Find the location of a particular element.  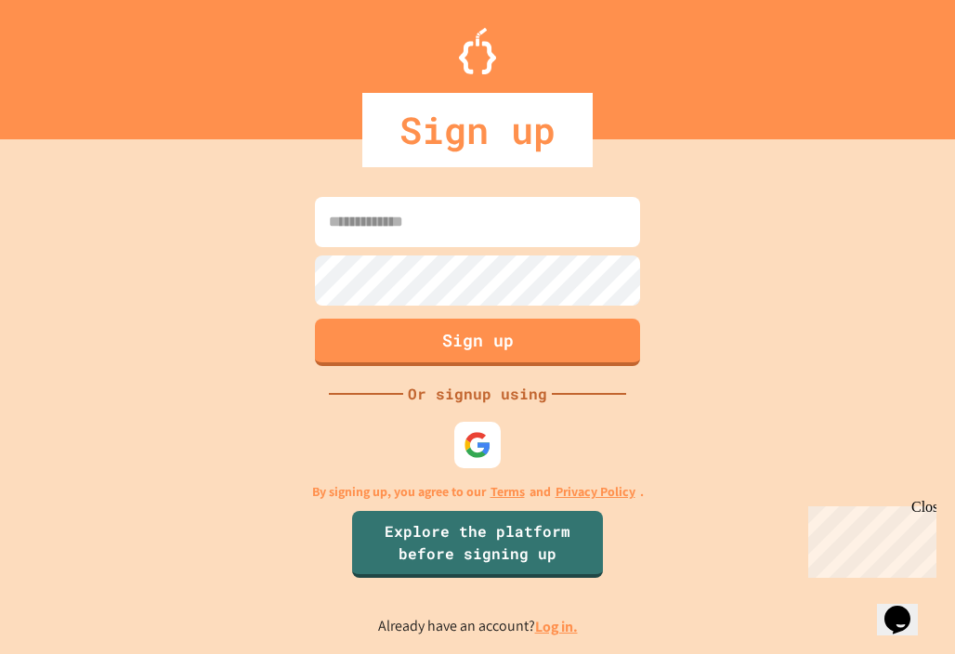

a: Explore the platform before signing up is located at coordinates (477, 544).